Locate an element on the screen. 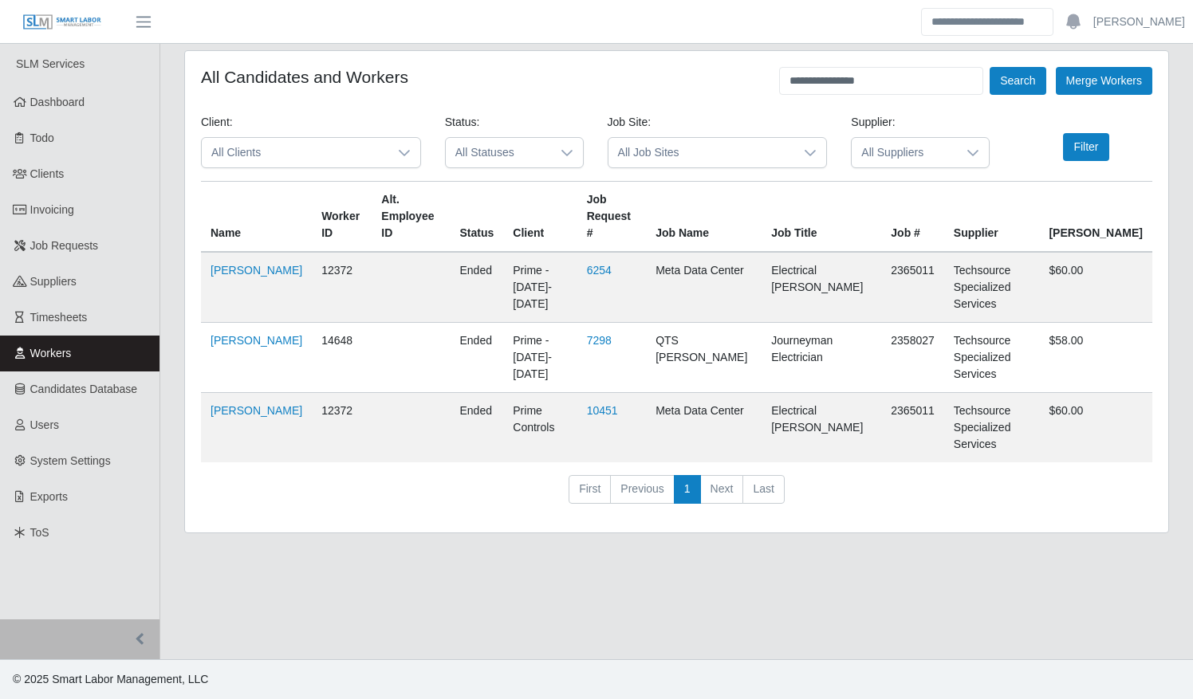 Image resolution: width=1193 pixels, height=699 pixels. span: All Job Sites is located at coordinates (702, 152).